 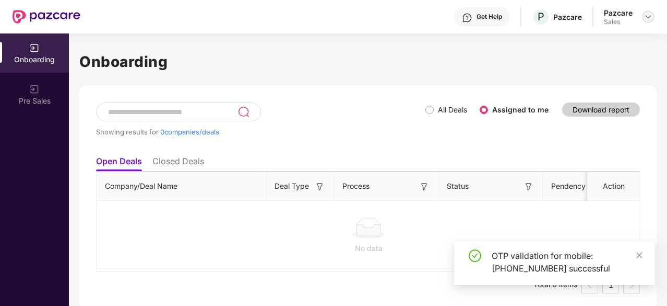 What do you see at coordinates (640, 255) in the screenshot?
I see `span: close` at bounding box center [640, 255].